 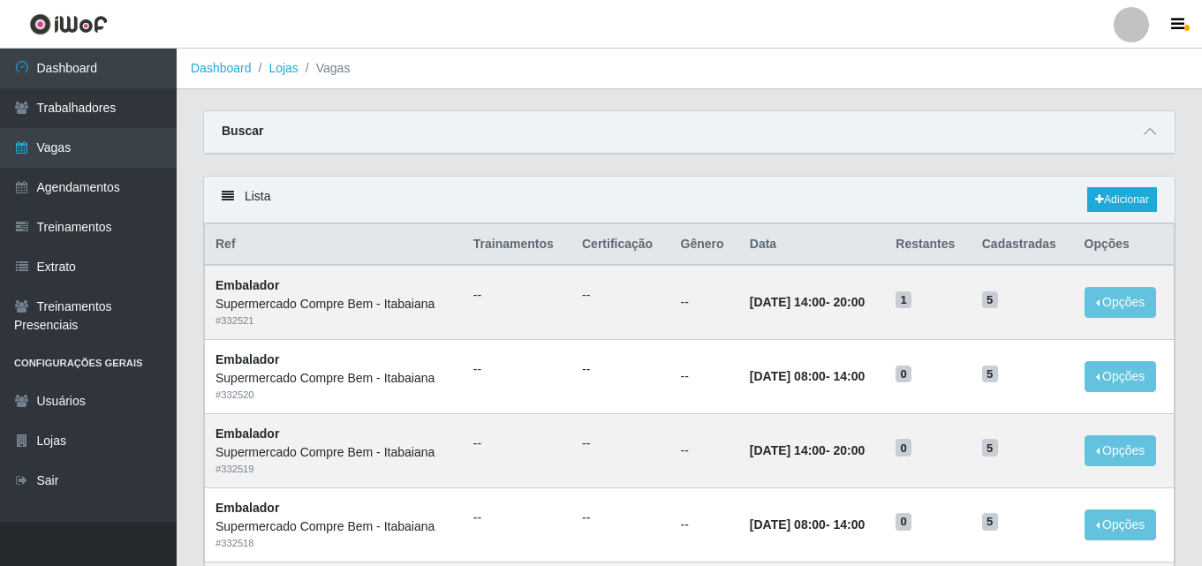 I want to click on th: Data, so click(x=813, y=245).